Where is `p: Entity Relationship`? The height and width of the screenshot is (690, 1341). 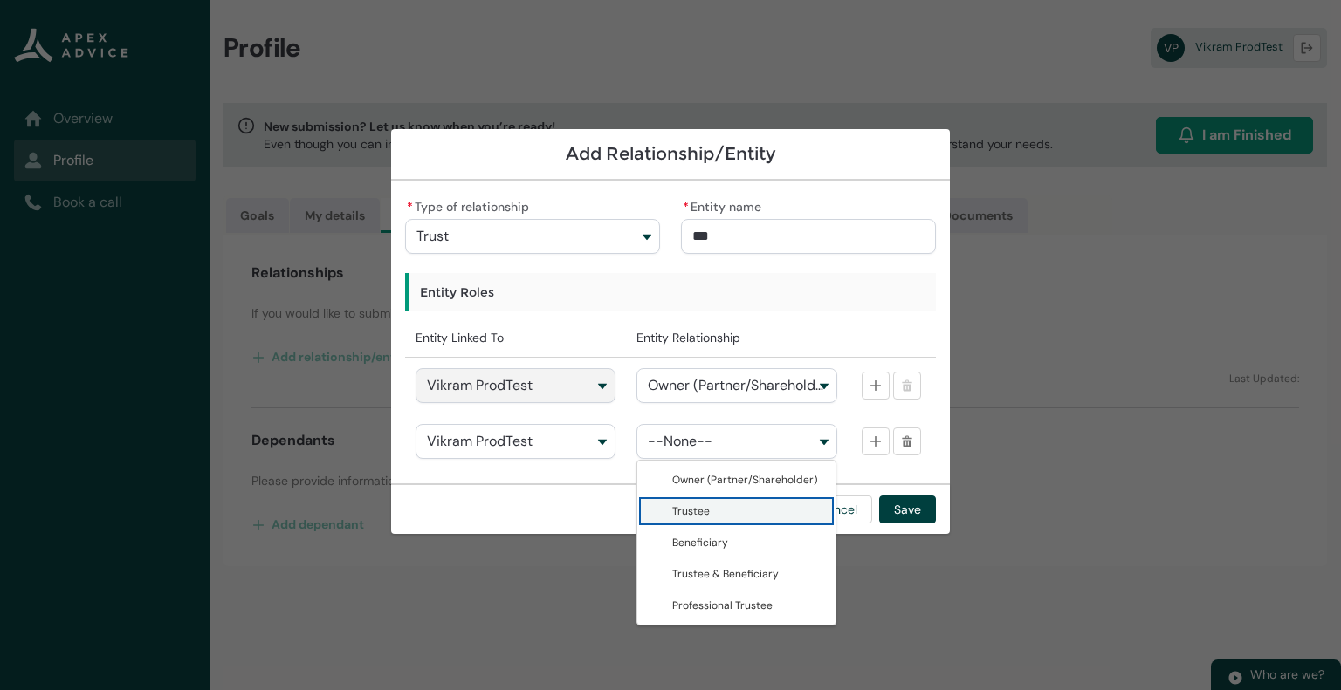 p: Entity Relationship is located at coordinates (736, 338).